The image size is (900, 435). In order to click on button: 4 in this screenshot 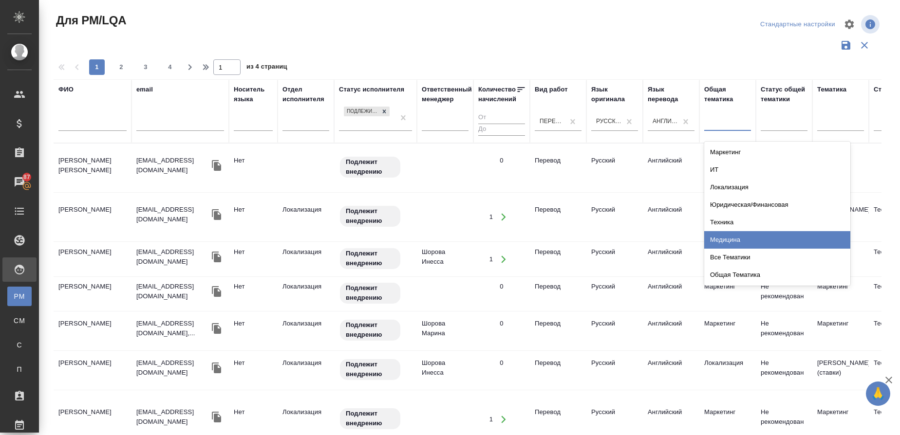, I will do `click(170, 67)`.